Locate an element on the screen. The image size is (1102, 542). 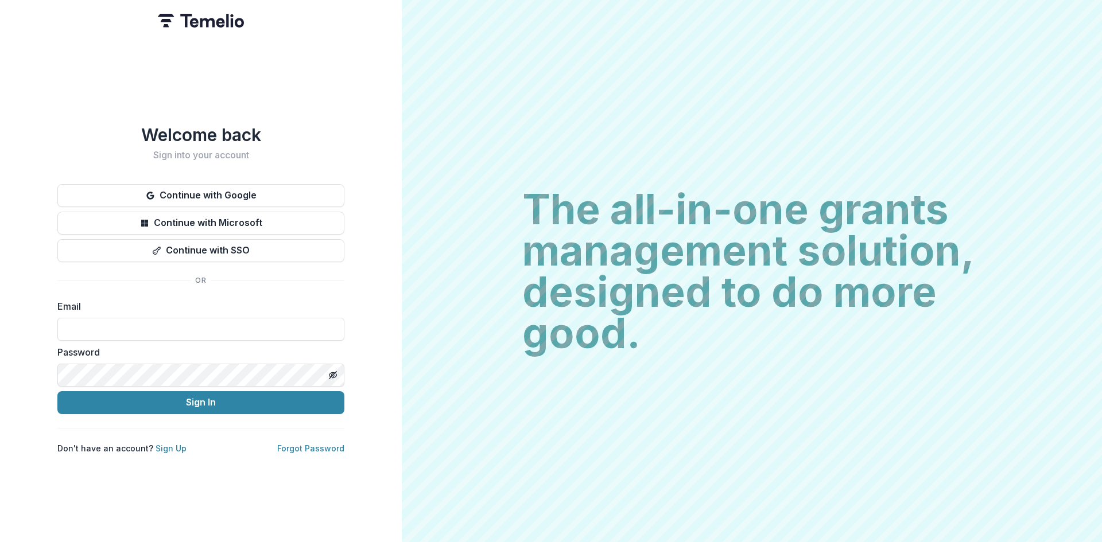
h2: Sign into your account is located at coordinates (201, 155).